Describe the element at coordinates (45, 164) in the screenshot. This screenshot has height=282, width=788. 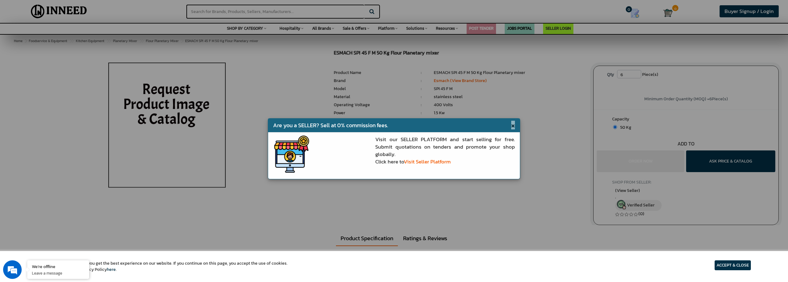
I see `img: salesiqlogo_leal7QplfZFryJ6FIlVepeu7OftD7mt8q6exU6-34PB8prfIgodN67KcxXM9Y7JQ_.png` at that location.